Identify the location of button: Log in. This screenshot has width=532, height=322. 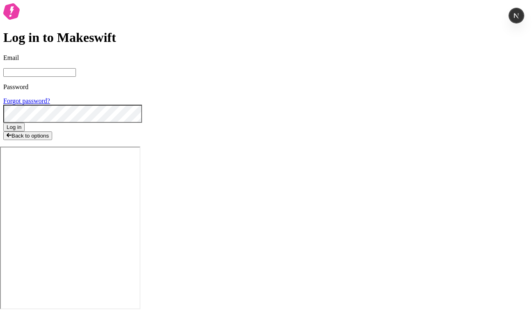
(14, 127).